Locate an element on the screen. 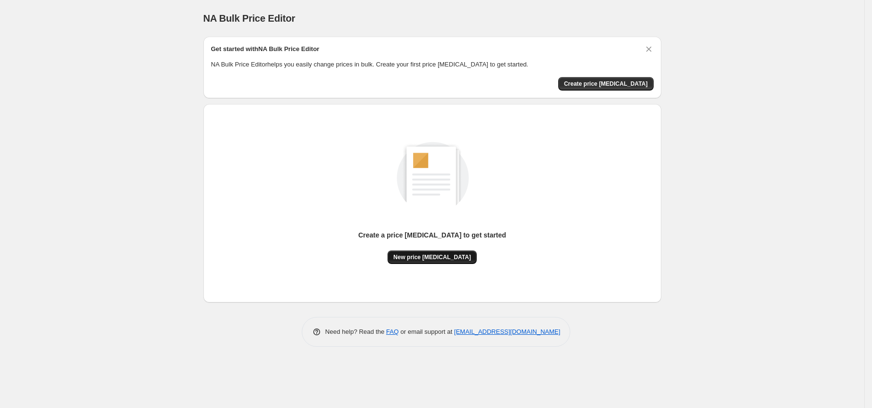 This screenshot has height=408, width=872. h2: Get started with NA Bulk Price Editor is located at coordinates (265, 49).